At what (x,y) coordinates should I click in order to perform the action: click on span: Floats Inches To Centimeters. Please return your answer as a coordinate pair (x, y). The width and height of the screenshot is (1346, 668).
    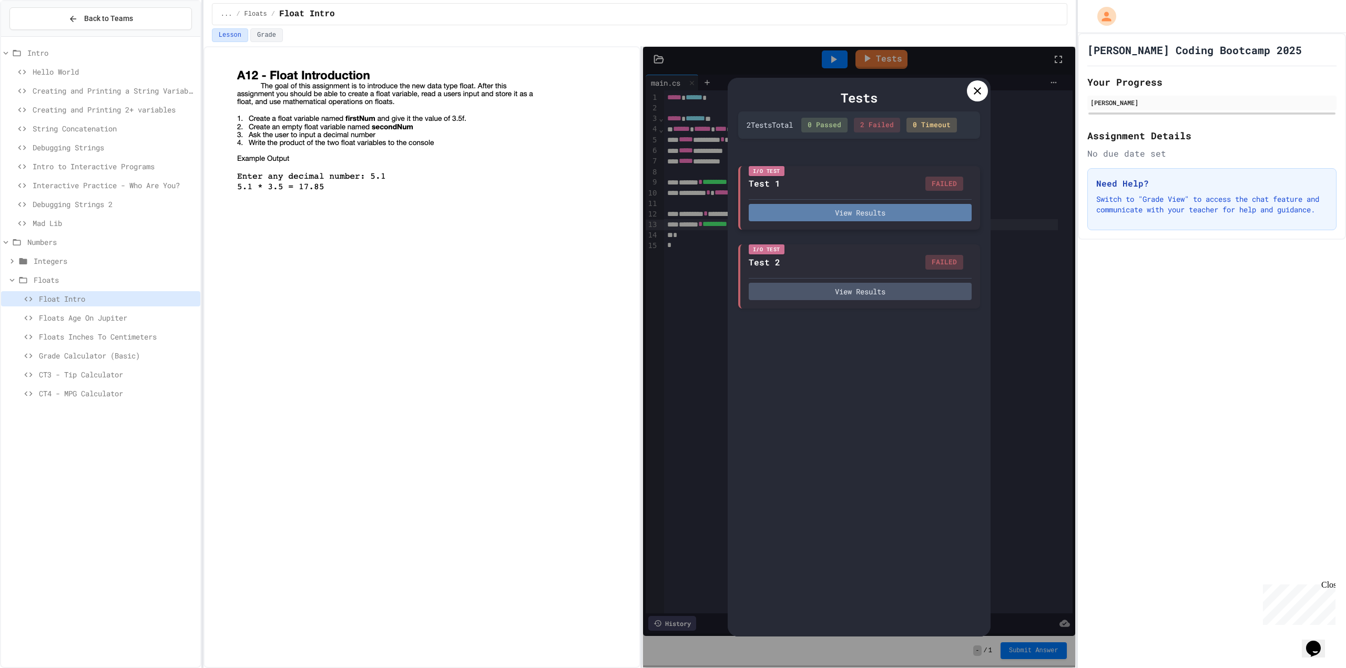
    Looking at the image, I should click on (117, 336).